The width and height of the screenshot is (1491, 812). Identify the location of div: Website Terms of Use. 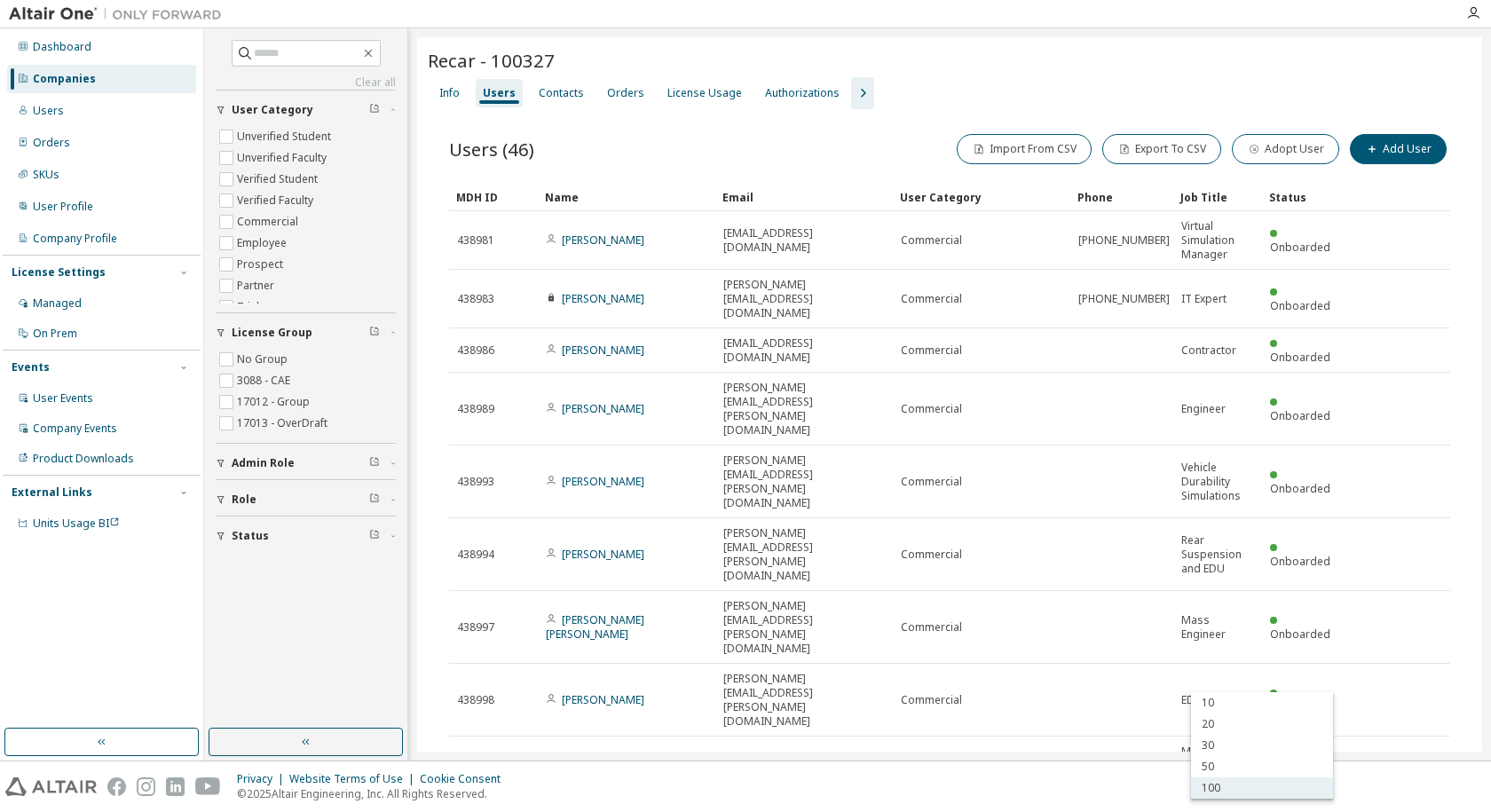
(354, 779).